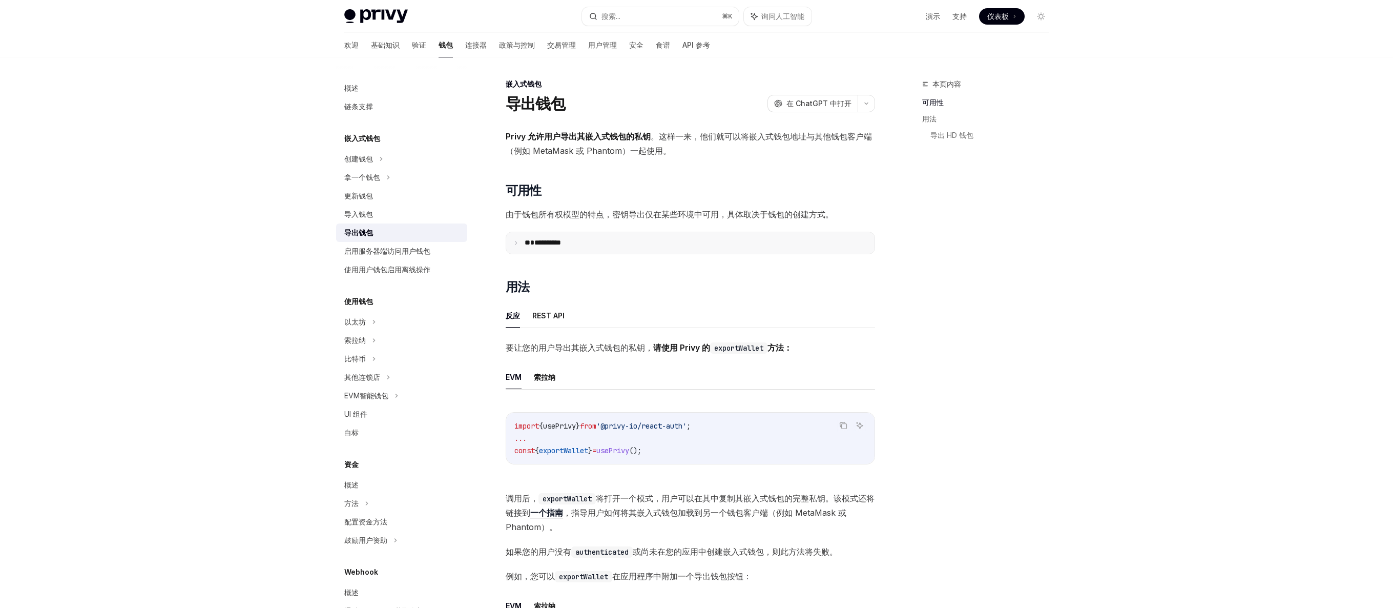  Describe the element at coordinates (402, 269) in the screenshot. I see `a: 使用用户钱包启用离线操作` at that location.